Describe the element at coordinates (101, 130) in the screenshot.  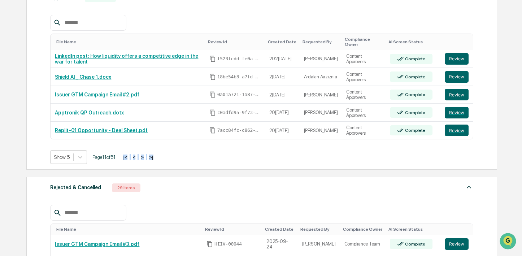
I see `a: Replit-01 Opportunity - Deal Sheet.pdf` at that location.